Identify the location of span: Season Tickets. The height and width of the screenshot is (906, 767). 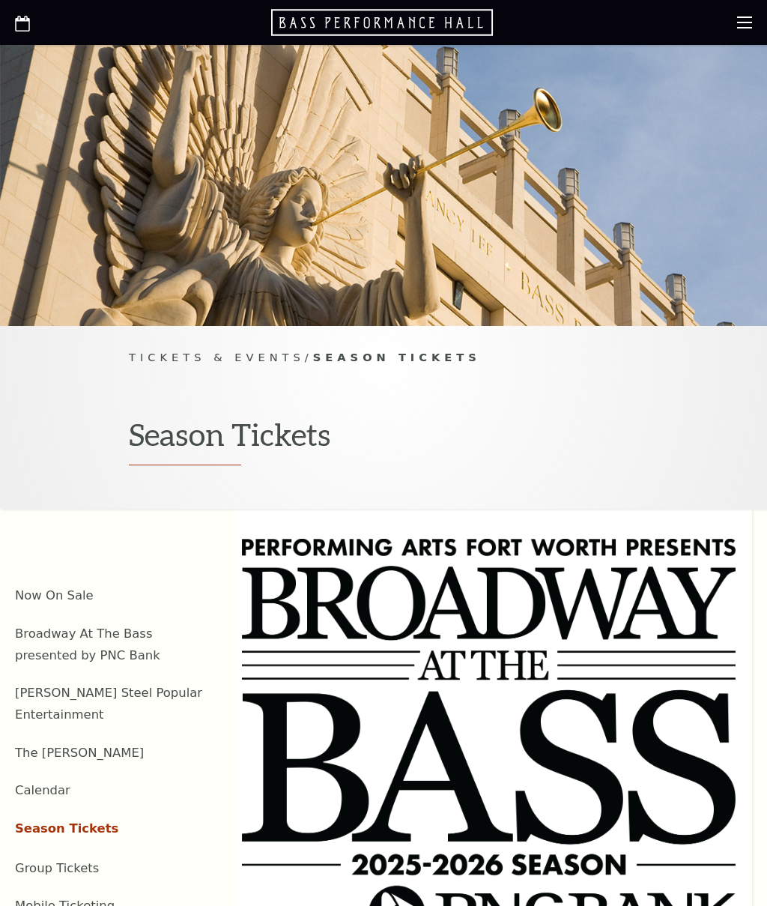
(397, 357).